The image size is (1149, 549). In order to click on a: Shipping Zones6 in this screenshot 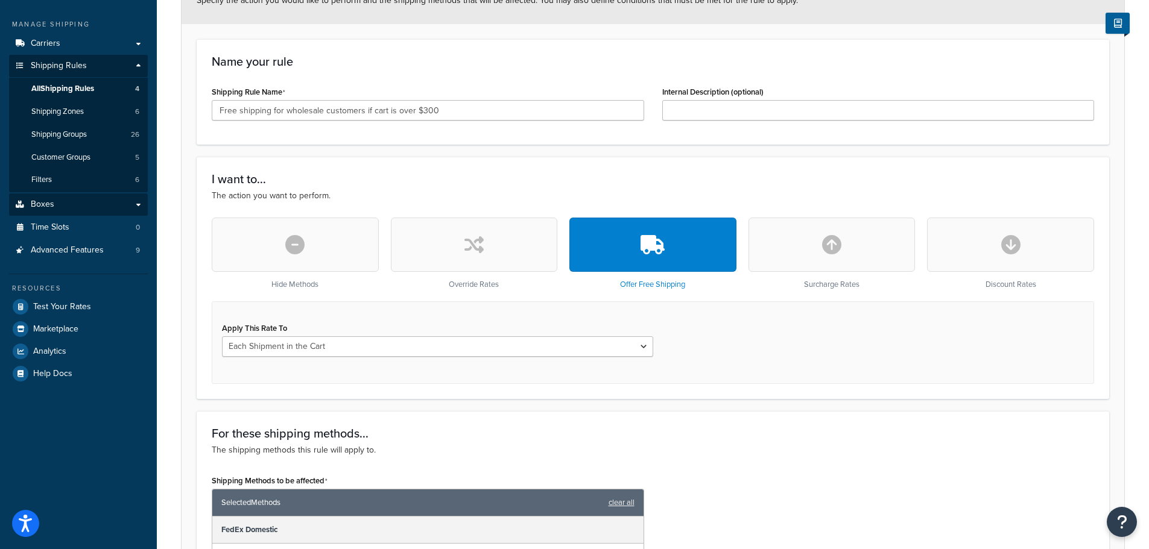, I will do `click(78, 112)`.